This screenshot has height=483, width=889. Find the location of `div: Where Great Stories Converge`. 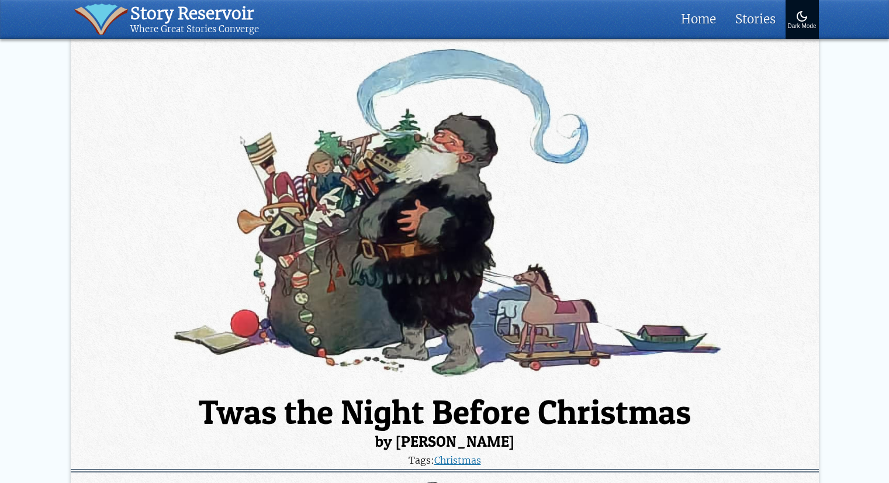

div: Where Great Stories Converge is located at coordinates (195, 29).